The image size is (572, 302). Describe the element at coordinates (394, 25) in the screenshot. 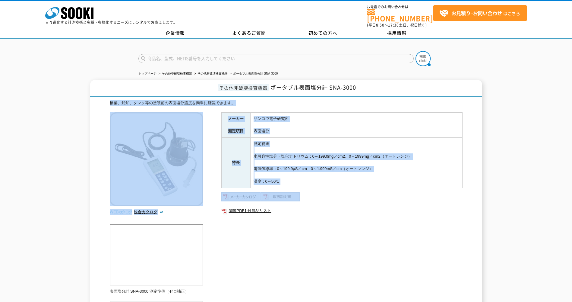

I see `span: 17:30` at that location.